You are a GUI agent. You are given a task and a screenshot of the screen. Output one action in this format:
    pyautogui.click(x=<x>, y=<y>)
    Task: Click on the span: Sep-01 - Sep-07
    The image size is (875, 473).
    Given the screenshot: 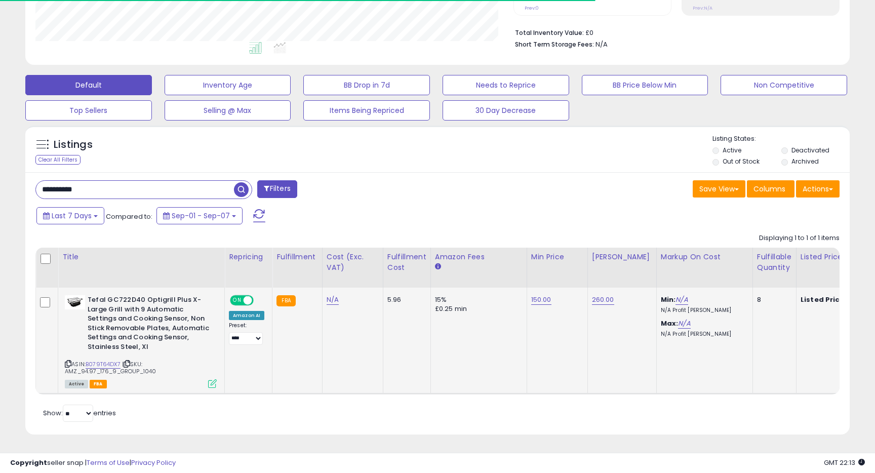 What is the action you would take?
    pyautogui.click(x=201, y=216)
    